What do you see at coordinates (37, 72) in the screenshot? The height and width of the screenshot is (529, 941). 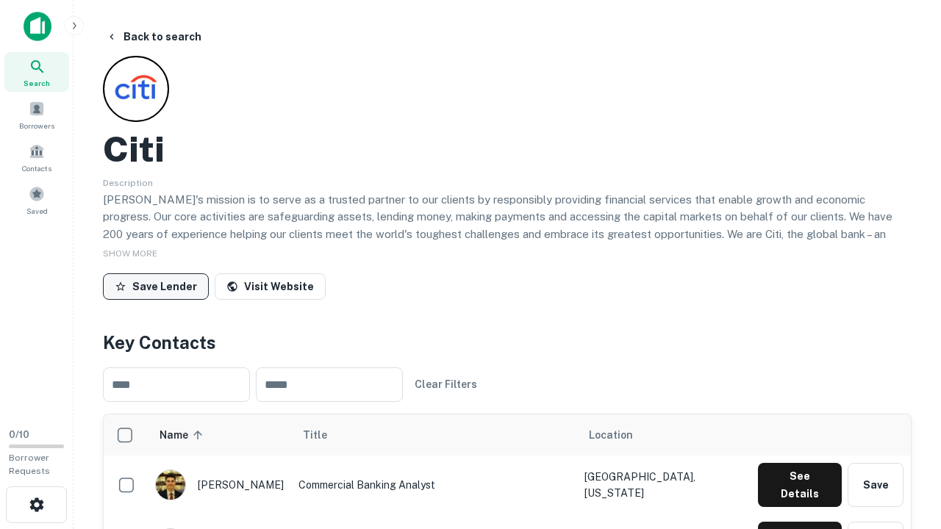 I see `a: Search` at bounding box center [37, 72].